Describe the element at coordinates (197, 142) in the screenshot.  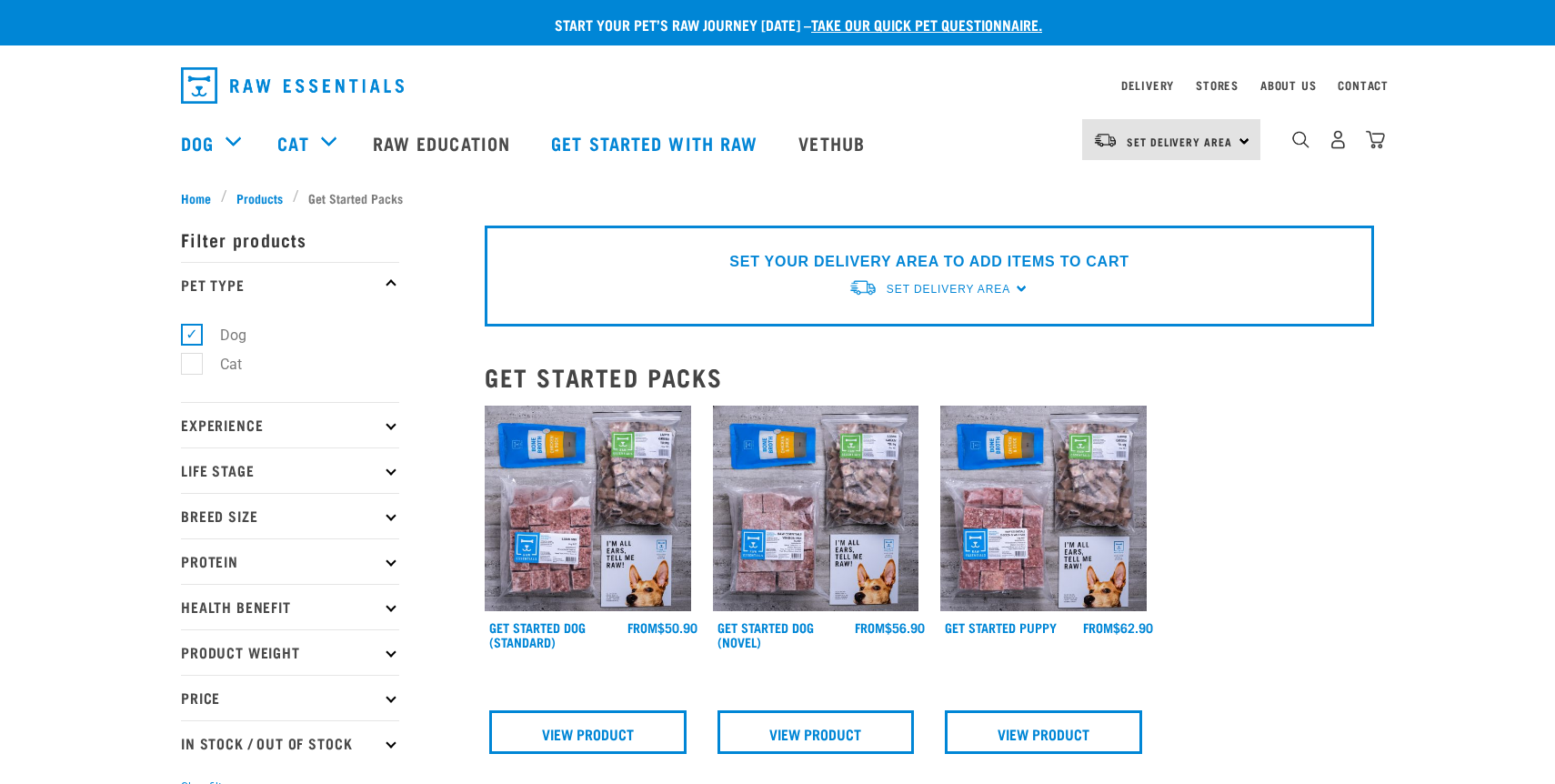
I see `a: Dog` at that location.